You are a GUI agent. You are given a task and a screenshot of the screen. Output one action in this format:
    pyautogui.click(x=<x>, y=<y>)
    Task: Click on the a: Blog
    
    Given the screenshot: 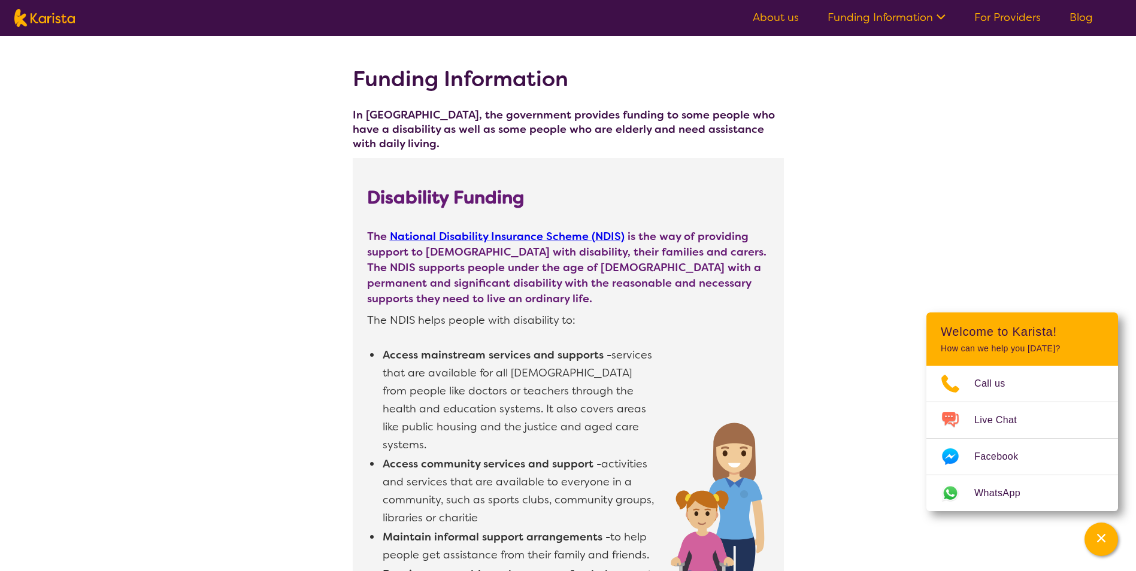 What is the action you would take?
    pyautogui.click(x=1081, y=17)
    